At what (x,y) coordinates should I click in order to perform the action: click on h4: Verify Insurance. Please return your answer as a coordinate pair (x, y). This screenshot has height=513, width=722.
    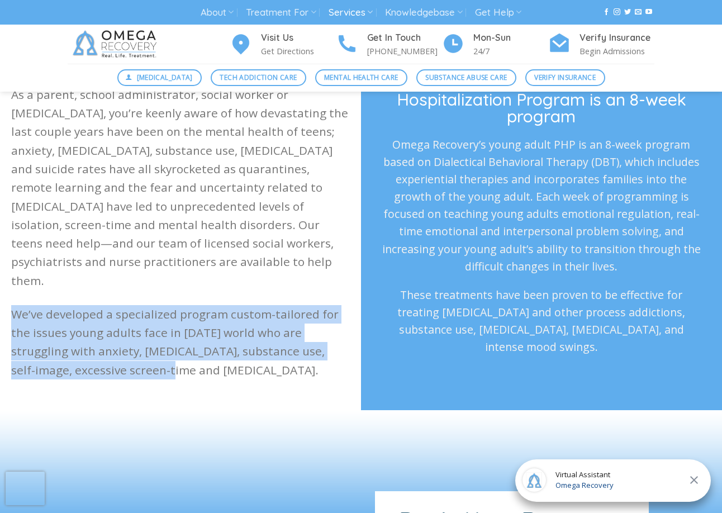
    Looking at the image, I should click on (617, 38).